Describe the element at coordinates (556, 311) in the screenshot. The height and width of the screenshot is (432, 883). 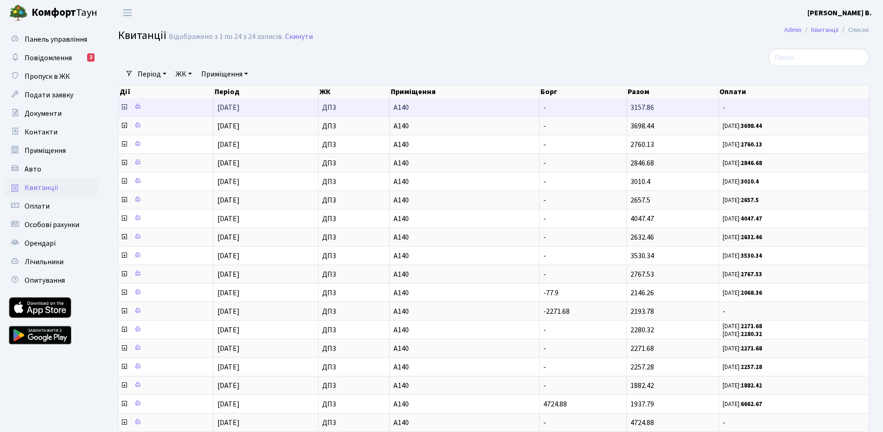
I see `span: -2271.68` at that location.